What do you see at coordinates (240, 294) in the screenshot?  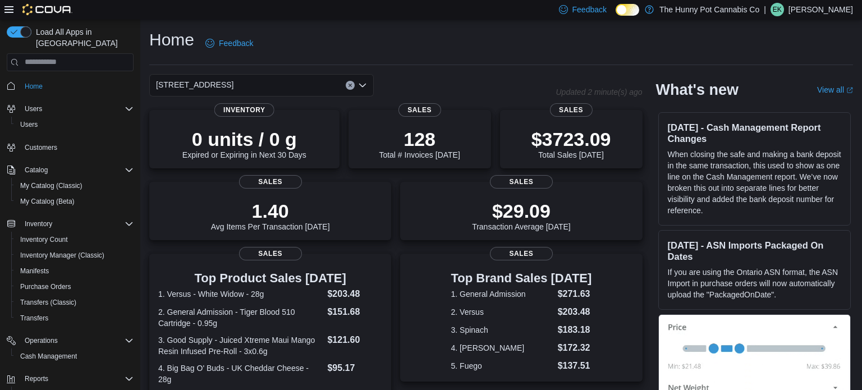 I see `dt: 1. Versus - White Widow - 28g` at bounding box center [240, 294].